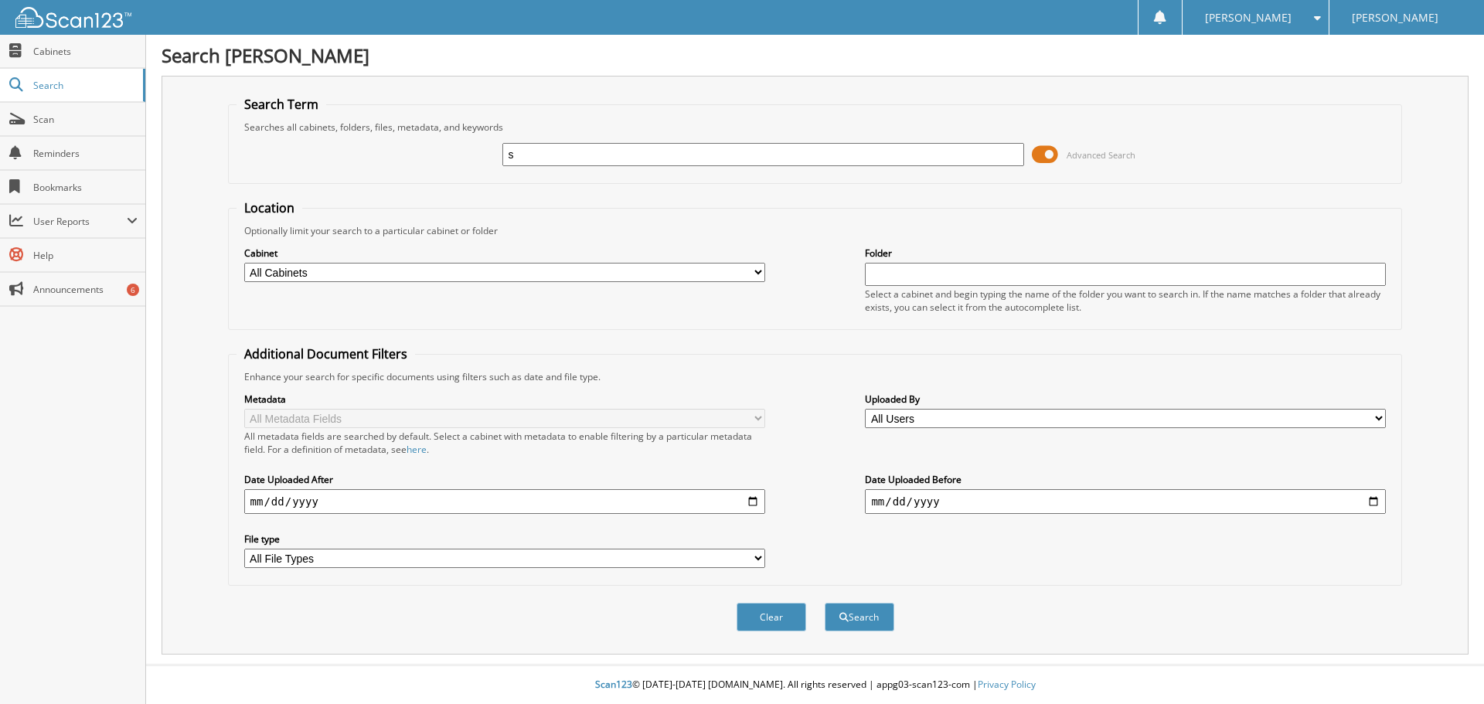 The width and height of the screenshot is (1484, 704). I want to click on span: Search, so click(84, 85).